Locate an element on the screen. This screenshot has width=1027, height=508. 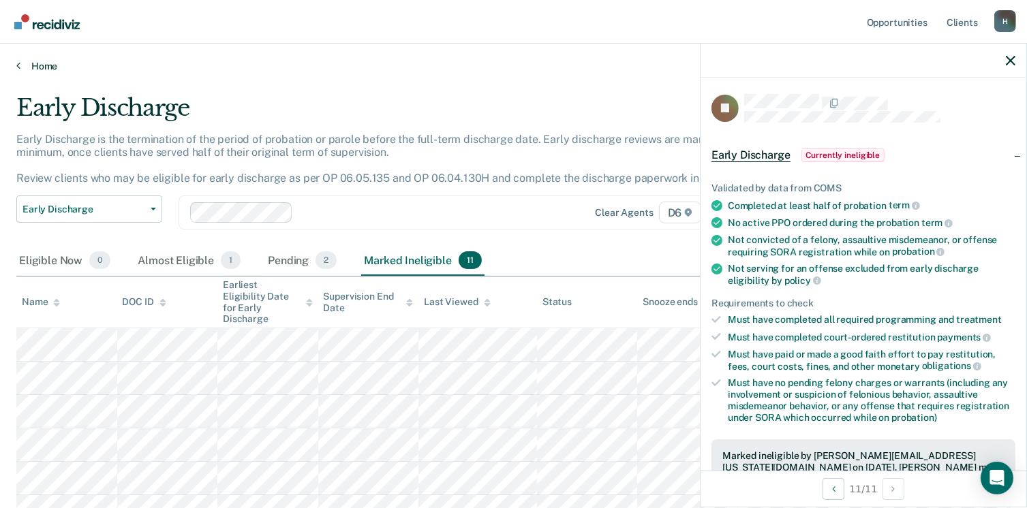
div: Open Intercom Messenger is located at coordinates (997, 478).